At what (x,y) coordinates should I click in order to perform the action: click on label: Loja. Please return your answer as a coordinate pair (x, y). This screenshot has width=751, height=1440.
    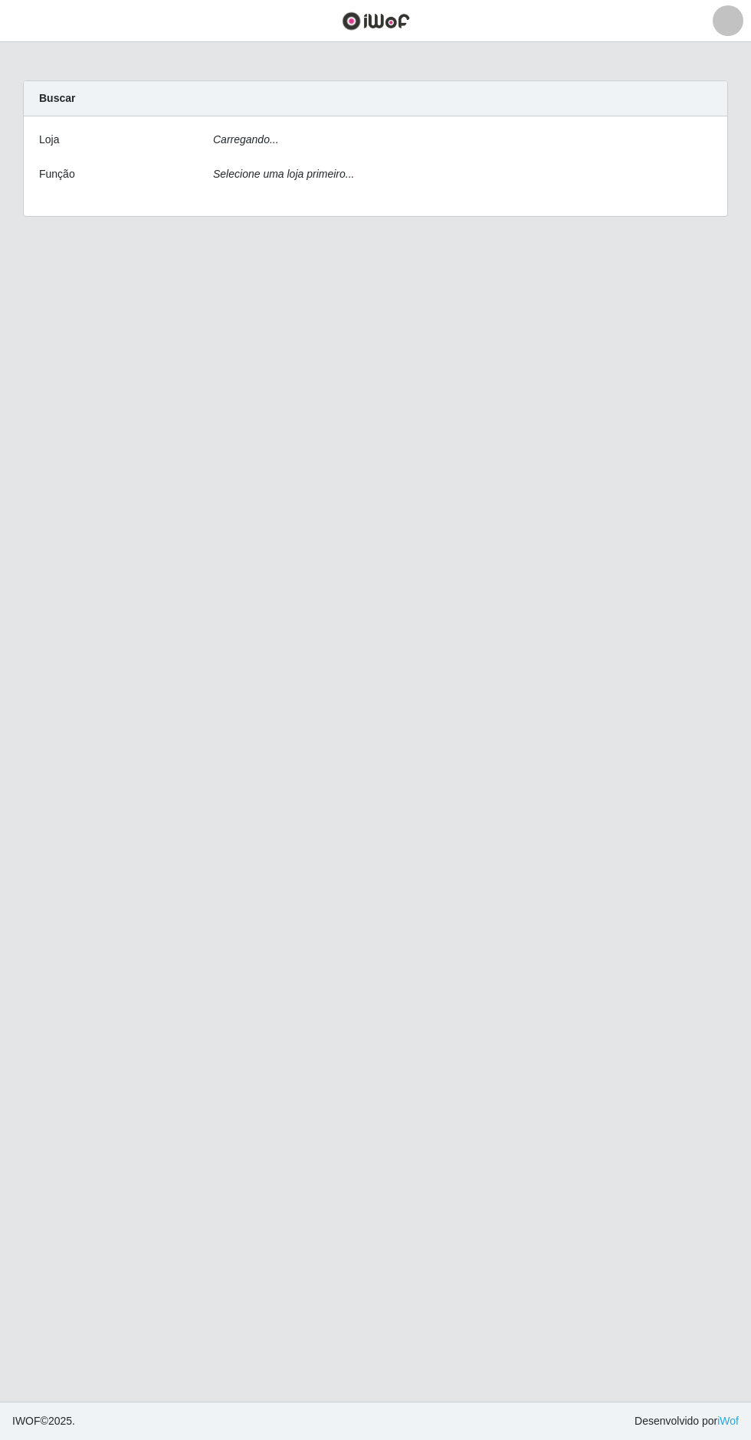
    Looking at the image, I should click on (49, 139).